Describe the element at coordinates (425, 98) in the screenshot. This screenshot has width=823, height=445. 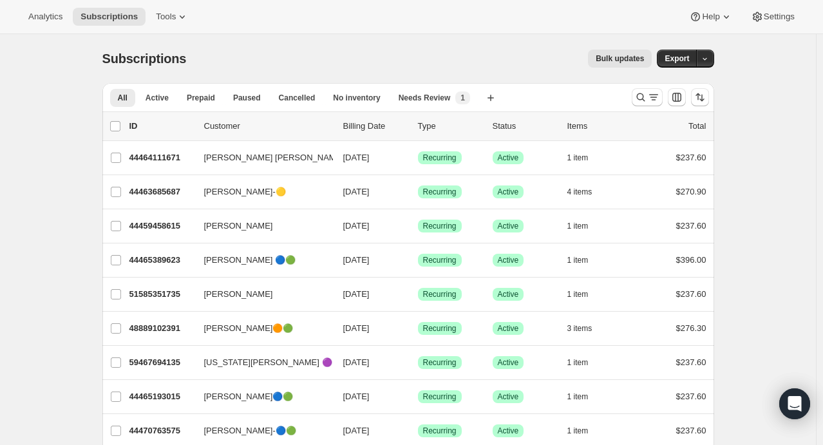
I see `span: Needs Review` at that location.